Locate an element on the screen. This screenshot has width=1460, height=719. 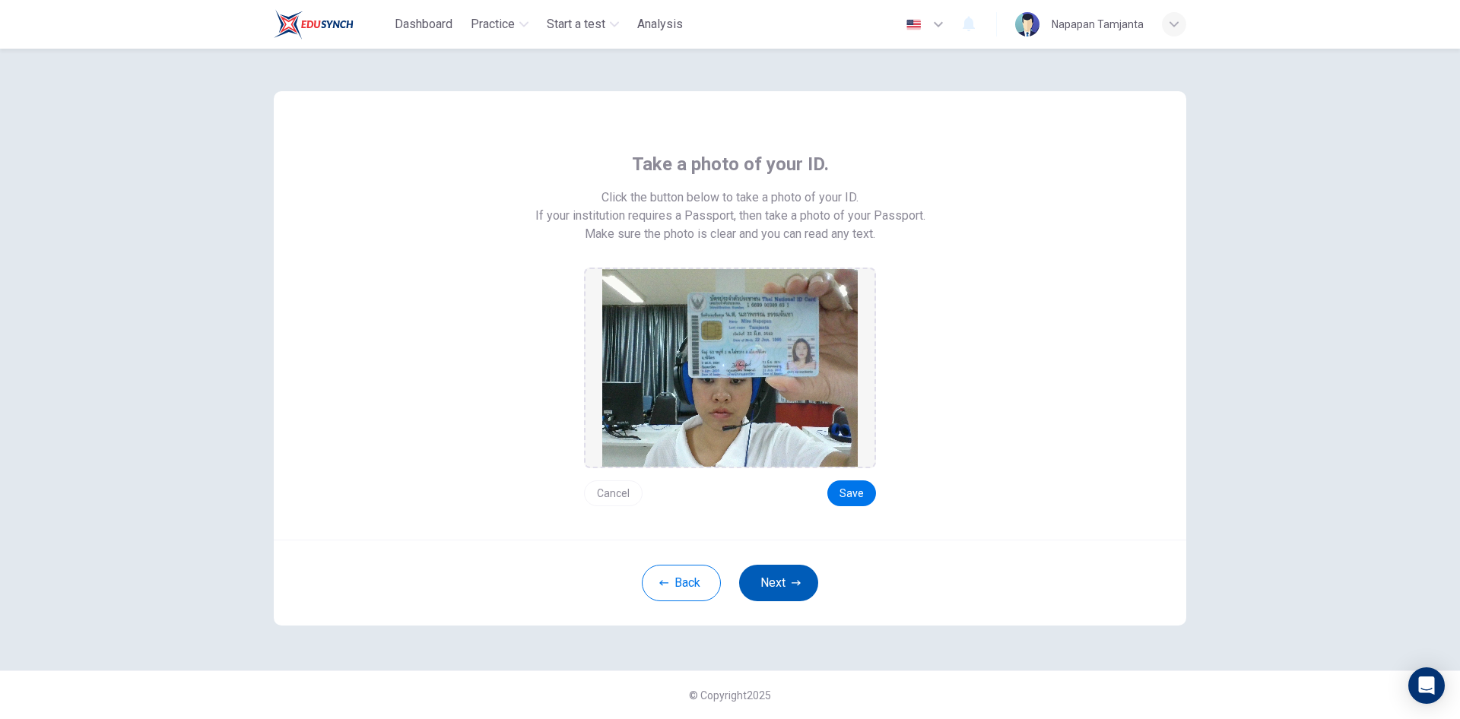
img: Train Test logo is located at coordinates (313, 24).